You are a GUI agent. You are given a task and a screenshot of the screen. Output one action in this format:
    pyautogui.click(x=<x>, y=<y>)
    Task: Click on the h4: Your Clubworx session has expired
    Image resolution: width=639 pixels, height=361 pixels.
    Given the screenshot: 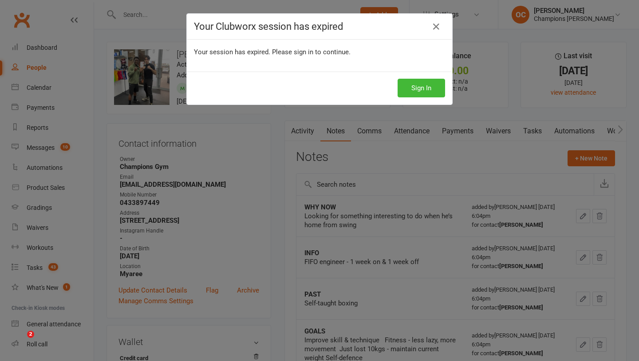 What is the action you would take?
    pyautogui.click(x=320, y=26)
    